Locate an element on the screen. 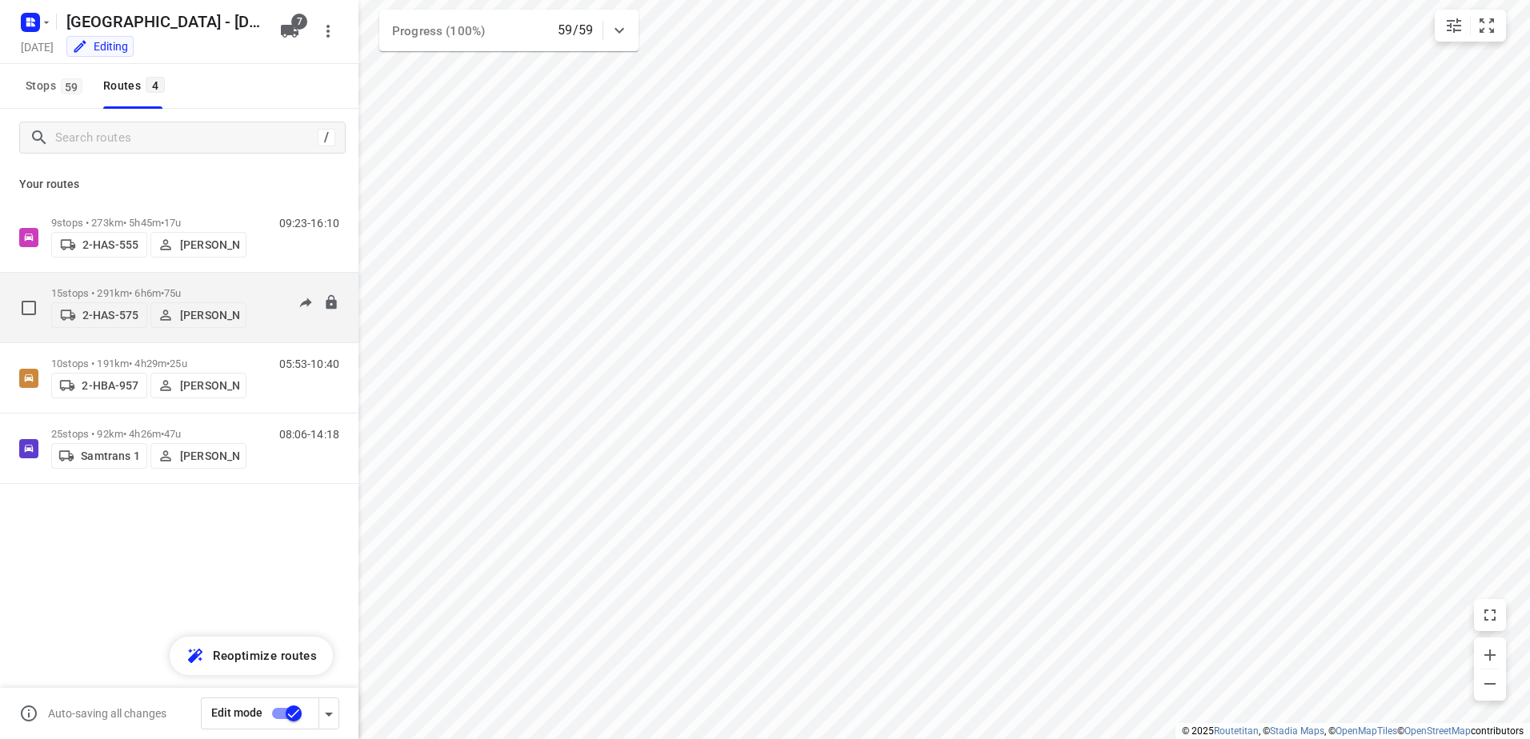 The image size is (1530, 739). p: Samtrans 1 is located at coordinates (110, 456).